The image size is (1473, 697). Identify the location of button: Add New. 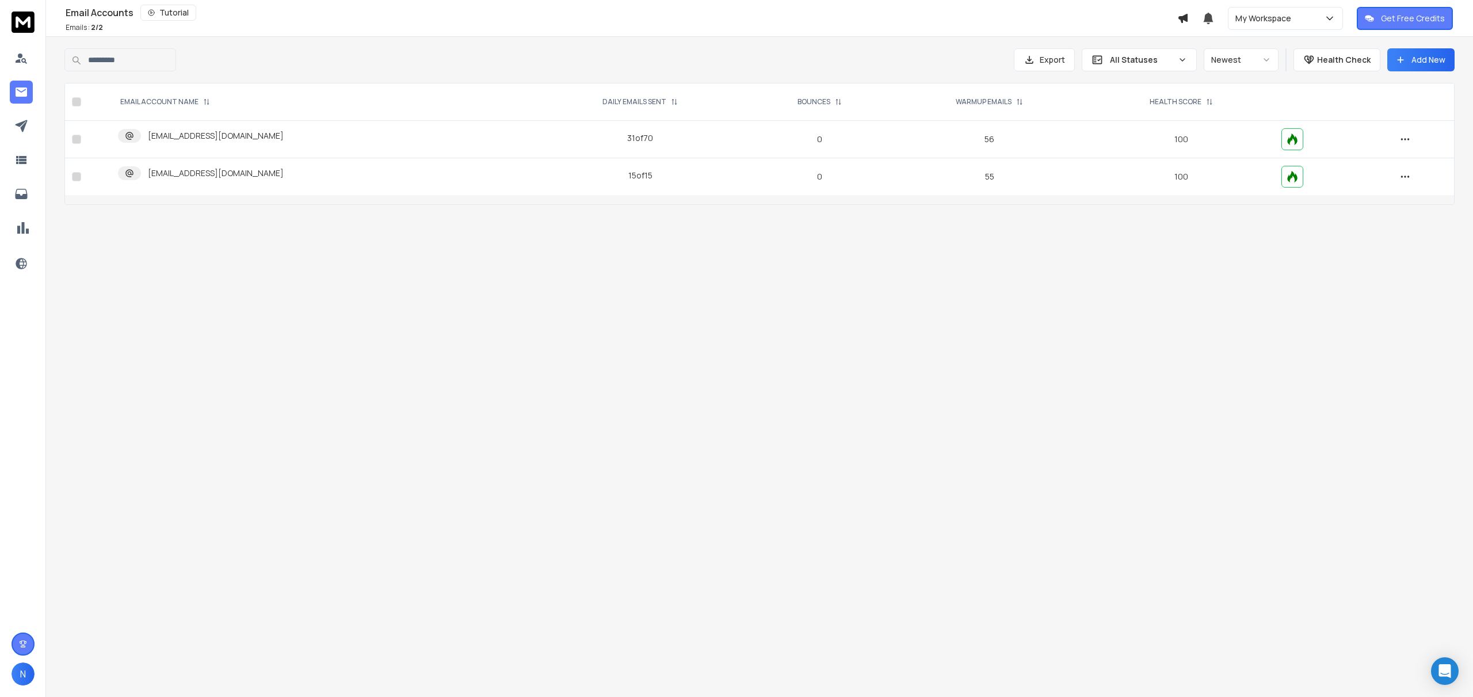
(1420, 60).